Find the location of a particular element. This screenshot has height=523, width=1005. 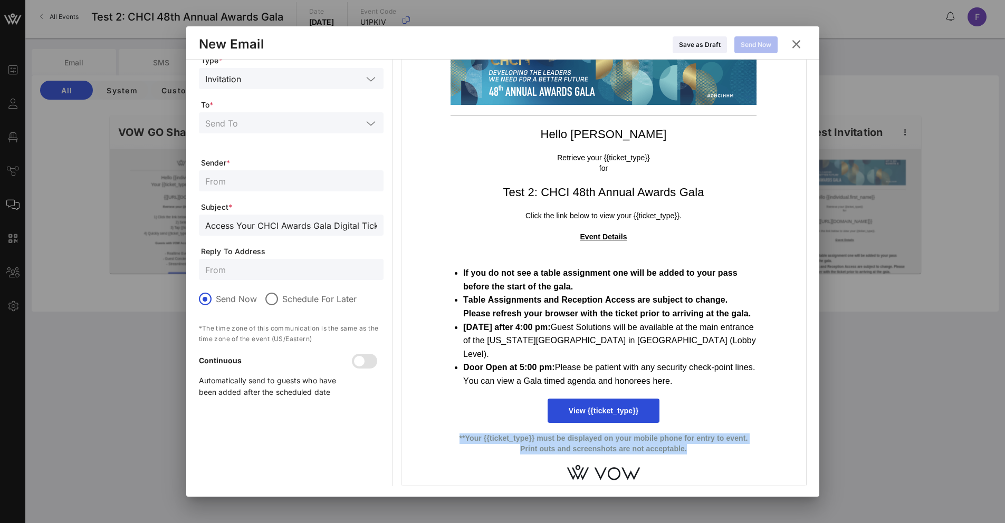

a: View {{ticket_type}} is located at coordinates (604, 411).